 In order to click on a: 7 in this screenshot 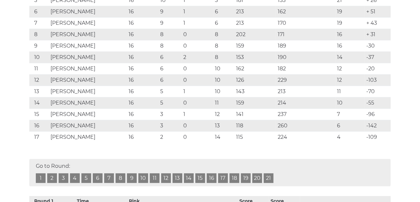, I will do `click(109, 178)`.